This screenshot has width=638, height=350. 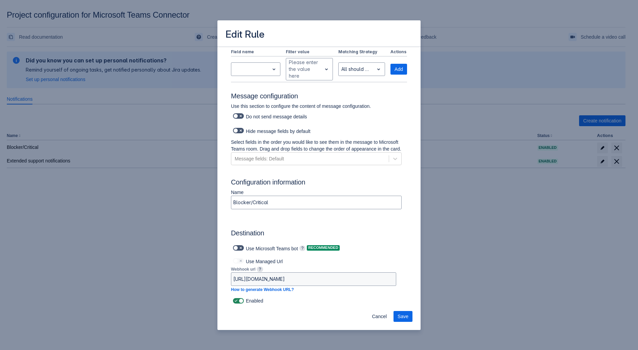 I want to click on p: Name, so click(x=316, y=192).